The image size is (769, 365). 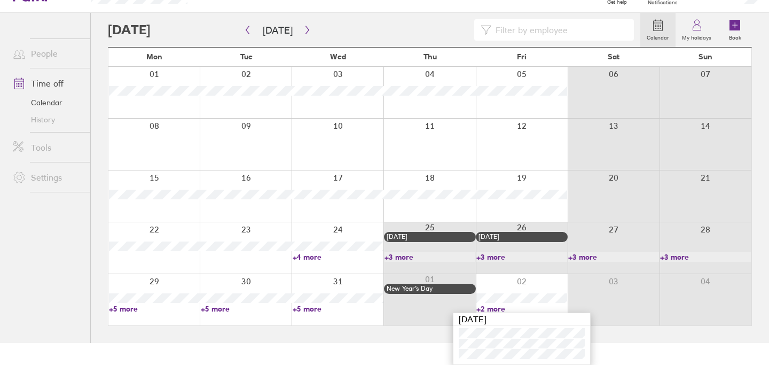 I want to click on a: History, so click(x=47, y=120).